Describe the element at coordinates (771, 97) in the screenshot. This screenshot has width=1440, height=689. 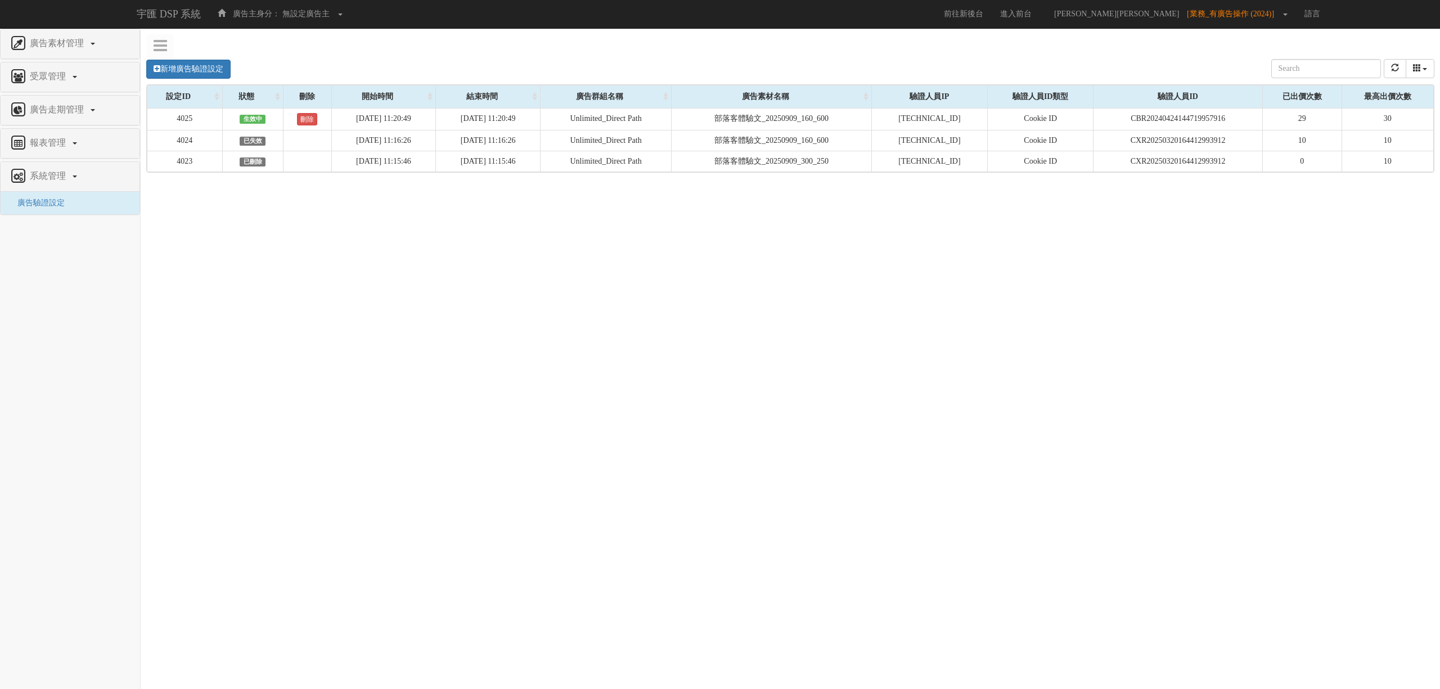
I see `div: 廣告素材名稱` at that location.